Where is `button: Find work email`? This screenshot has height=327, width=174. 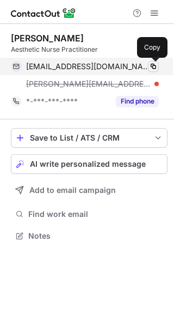
button: Find work email is located at coordinates (89, 214).